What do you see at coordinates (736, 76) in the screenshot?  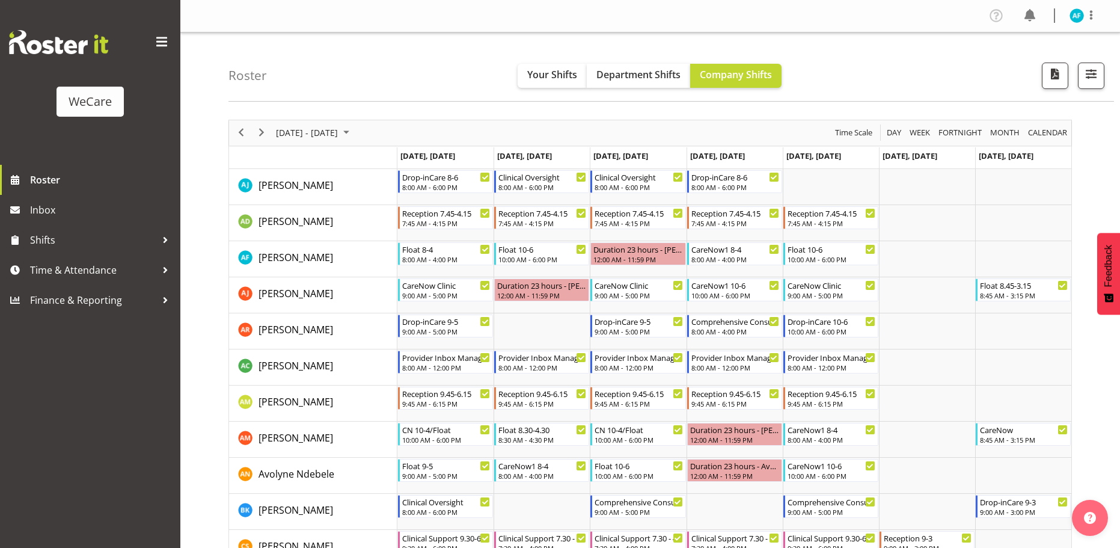 I see `button: Company Shifts` at bounding box center [736, 76].